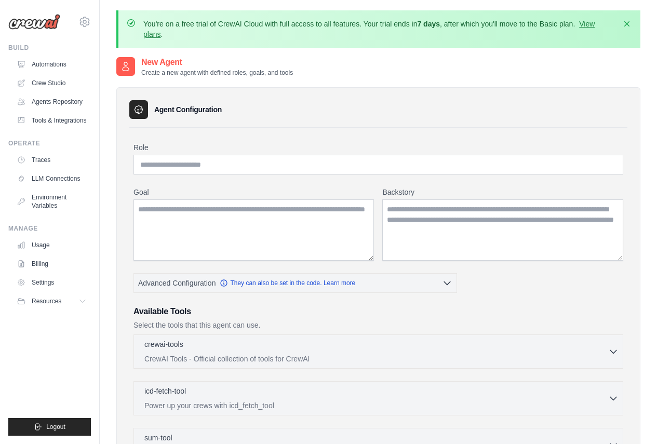 This screenshot has height=444, width=657. I want to click on p: You're on a free trial of CrewAI Cloud with full access to all features. Your trial ends in , aft..., so click(379, 29).